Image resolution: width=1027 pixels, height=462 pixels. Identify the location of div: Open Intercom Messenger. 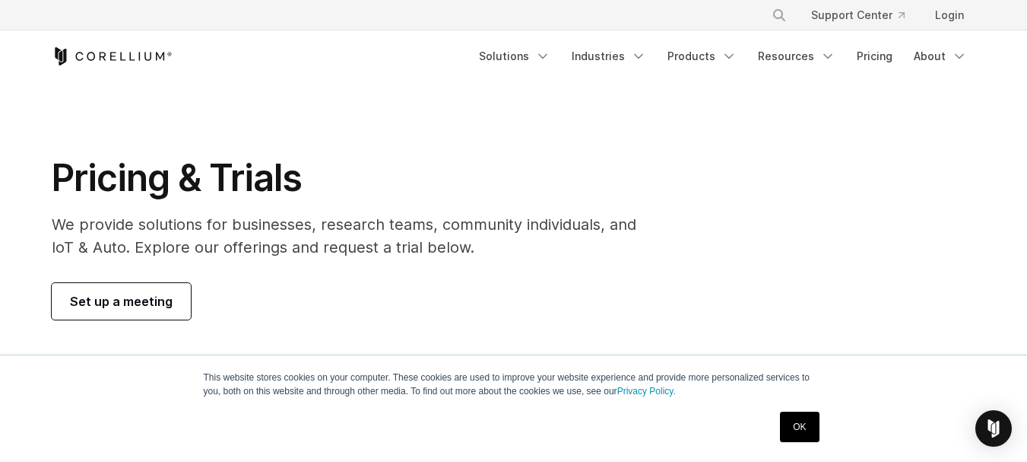
(994, 428).